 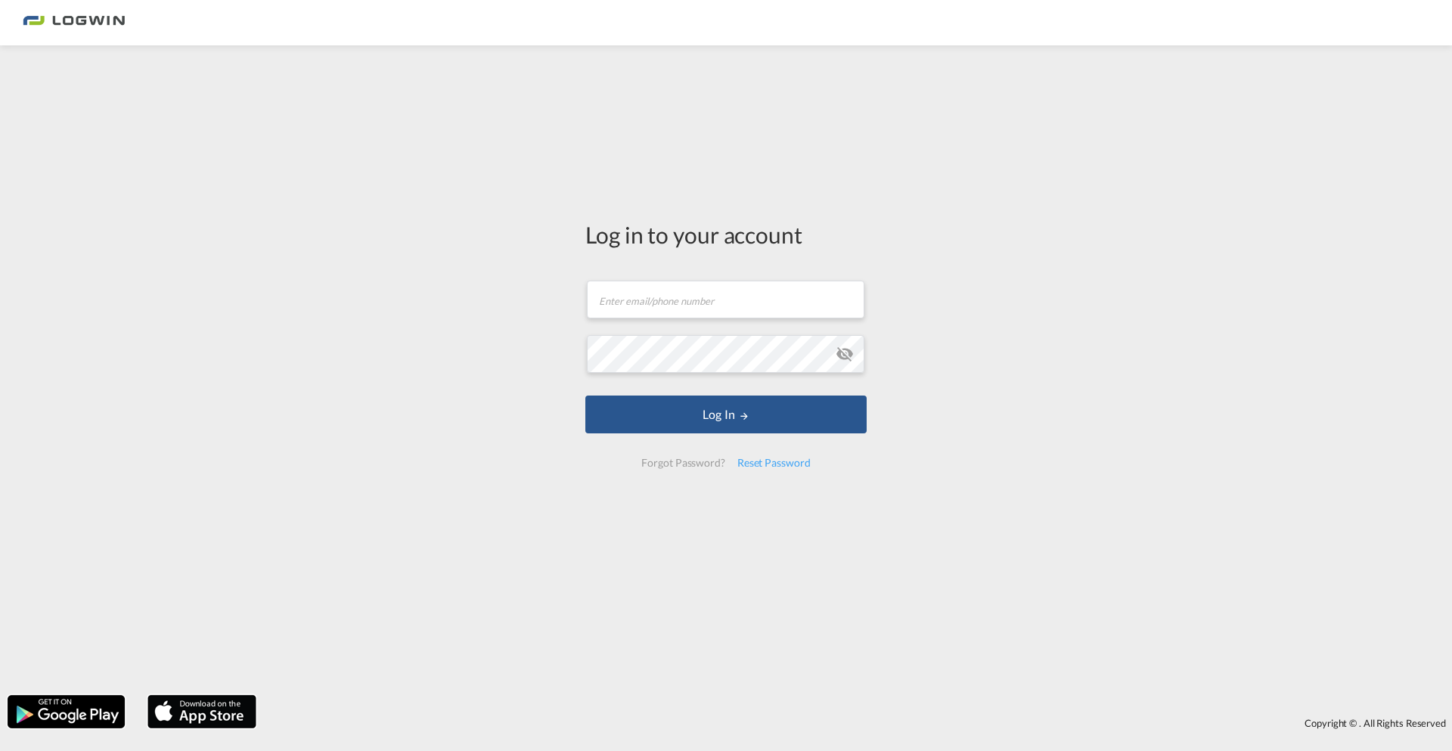 I want to click on div: Copyright © . All Rights Reserved, so click(x=858, y=723).